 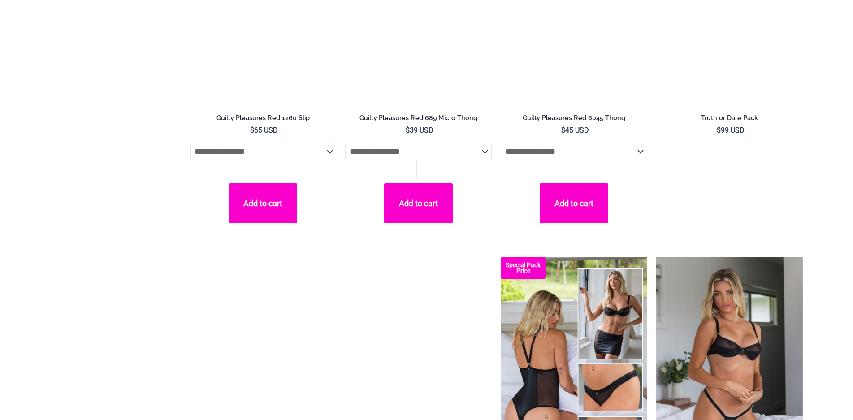 What do you see at coordinates (729, 120) in the screenshot?
I see `a: Truth or Dare Pack` at bounding box center [729, 120].